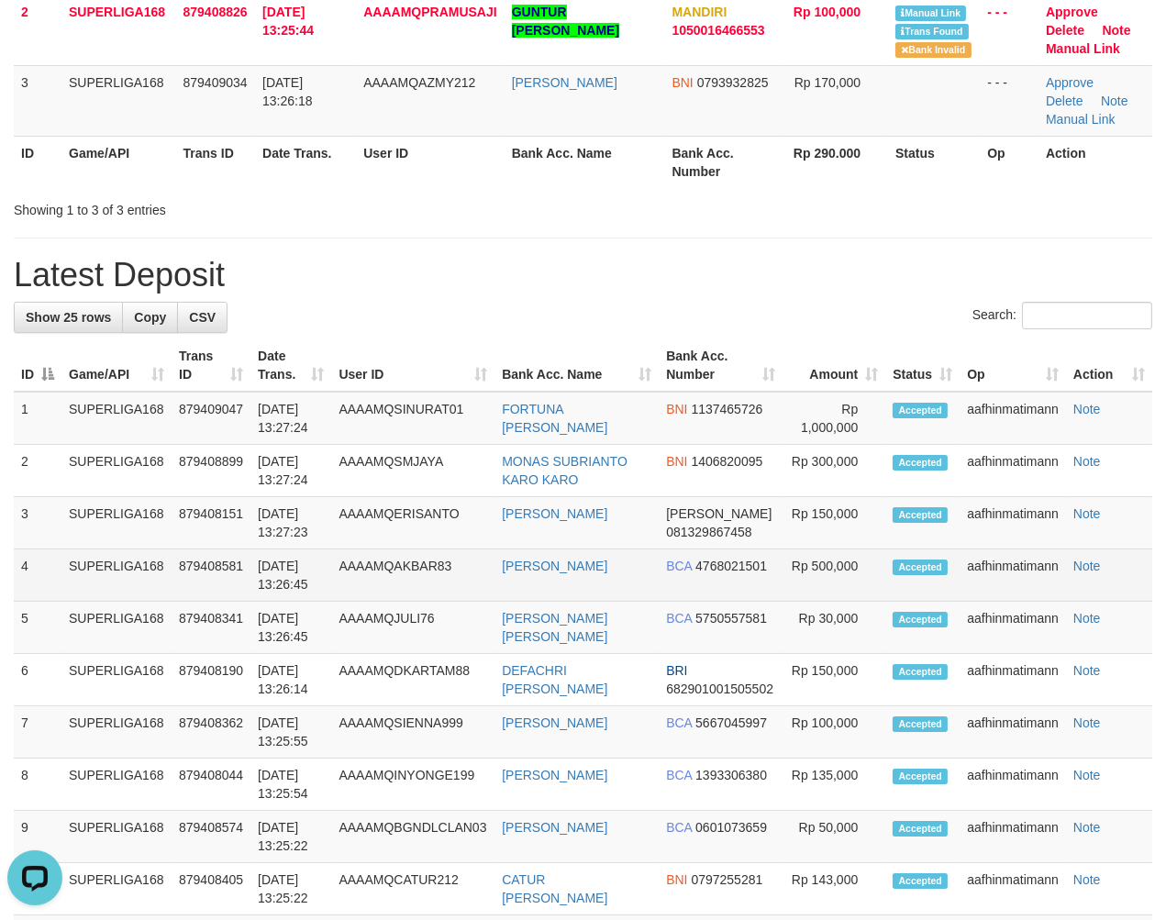  I want to click on h1: Latest Deposit, so click(583, 275).